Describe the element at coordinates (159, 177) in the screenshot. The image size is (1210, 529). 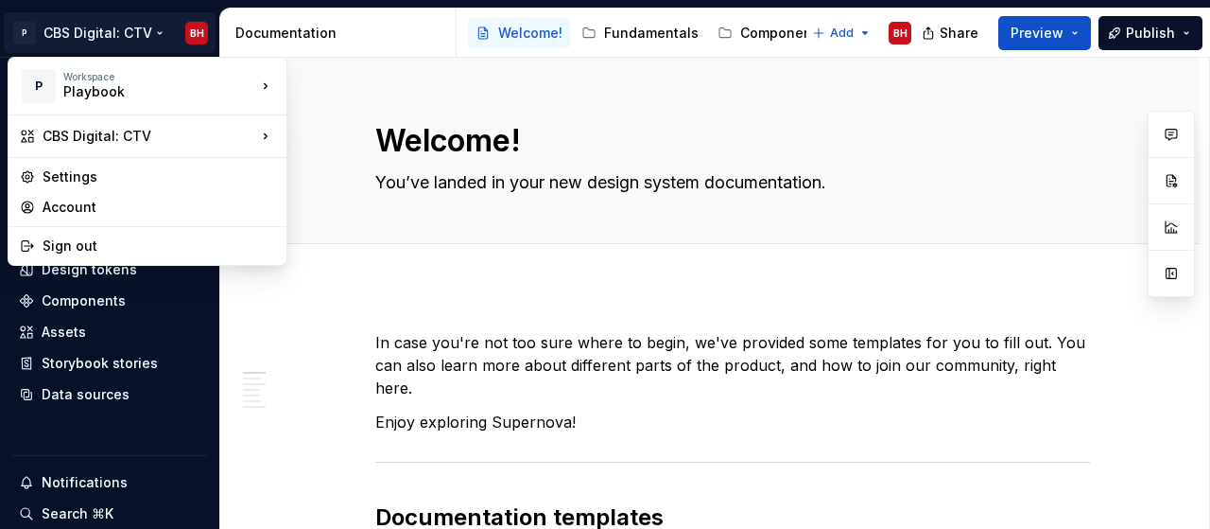
I see `div: Settings` at that location.